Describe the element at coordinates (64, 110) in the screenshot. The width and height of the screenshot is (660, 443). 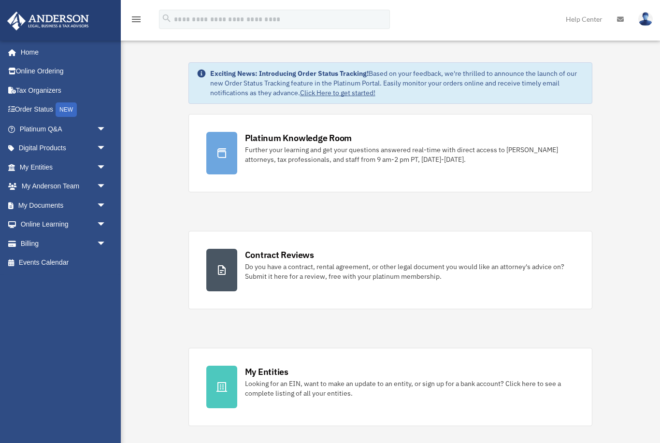
I see `a: Order StatusNEW` at that location.